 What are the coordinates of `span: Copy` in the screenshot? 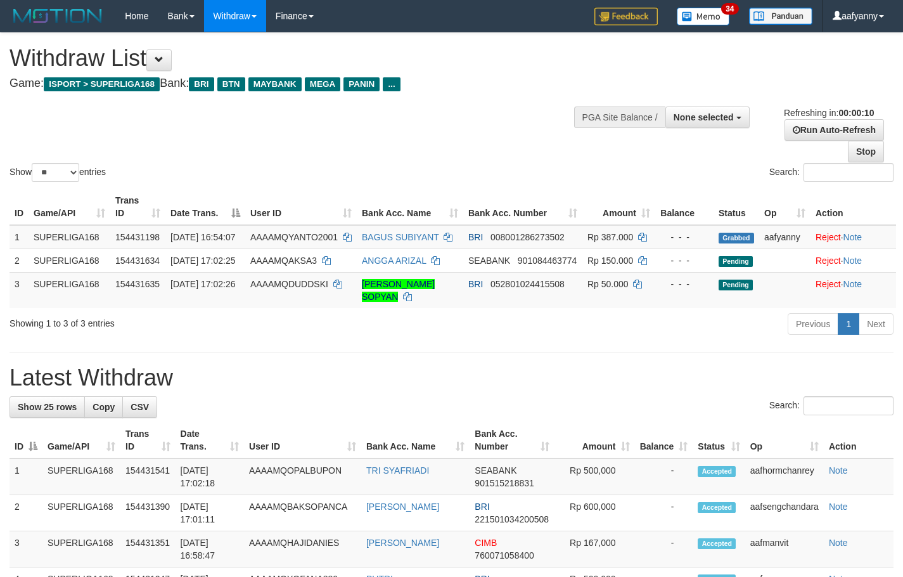 It's located at (103, 407).